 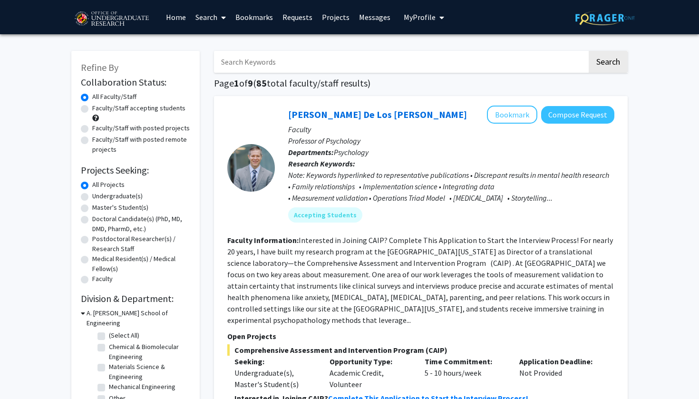 What do you see at coordinates (578, 115) in the screenshot?
I see `button: Compose Request to Andres De Los Reyes` at bounding box center [578, 115].